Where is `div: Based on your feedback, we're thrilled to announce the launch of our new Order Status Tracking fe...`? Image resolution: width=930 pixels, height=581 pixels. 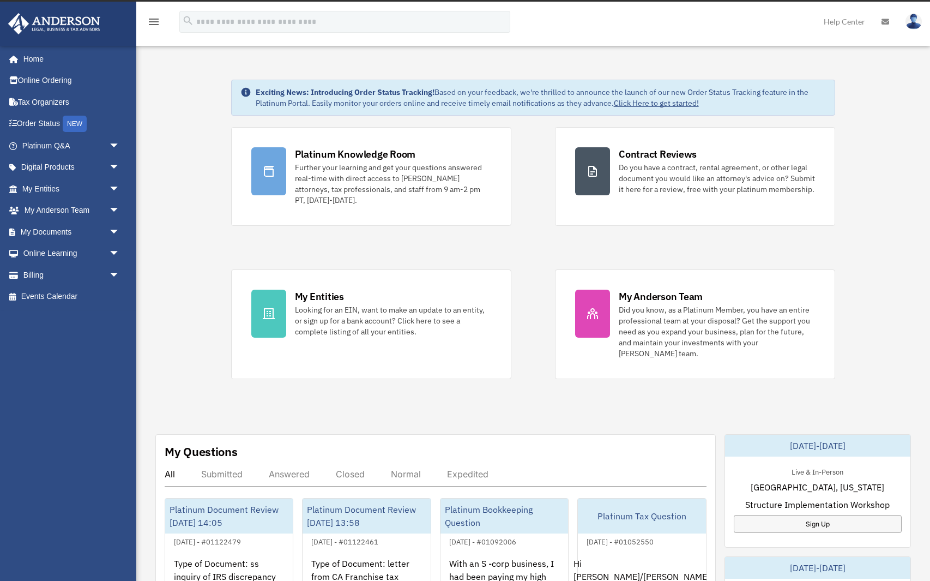
div: Based on your feedback, we're thrilled to announce the launch of our new Order Status Tracking fe... is located at coordinates (541, 98).